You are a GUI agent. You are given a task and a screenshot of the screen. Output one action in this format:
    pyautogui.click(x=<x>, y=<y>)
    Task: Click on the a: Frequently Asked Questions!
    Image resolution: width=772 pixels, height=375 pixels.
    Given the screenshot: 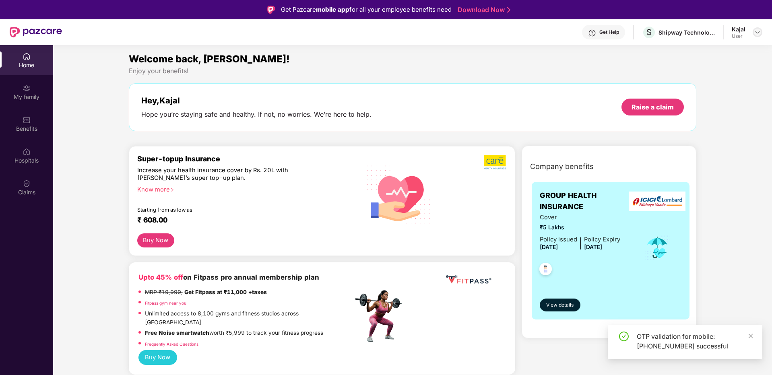 What is the action you would take?
    pyautogui.click(x=172, y=344)
    